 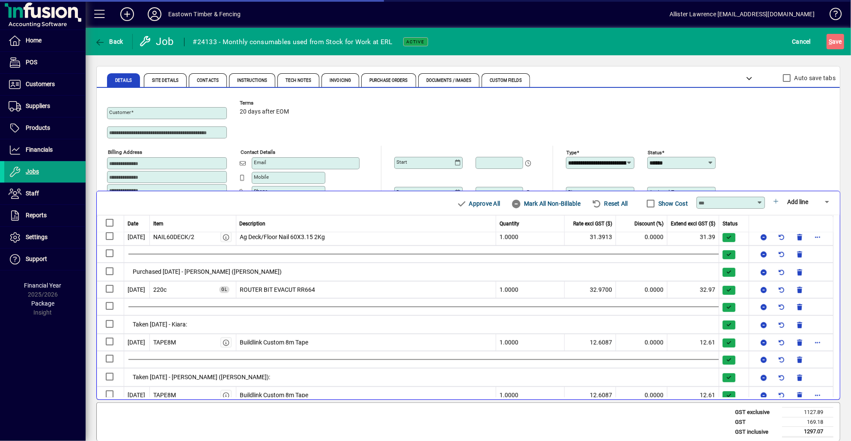 I want to click on span: Home, so click(x=33, y=40).